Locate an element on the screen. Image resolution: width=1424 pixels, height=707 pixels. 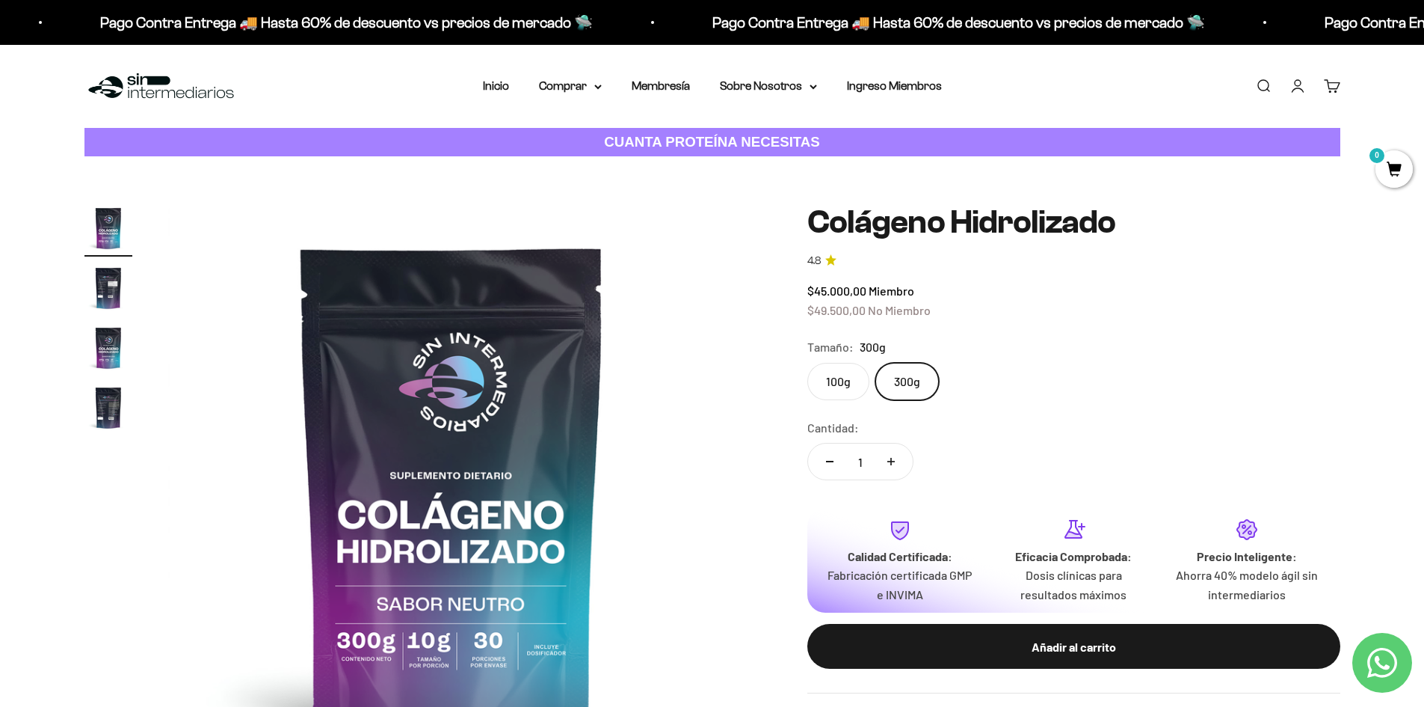
strong: CUANTA PROTEÍNA NECESITAS is located at coordinates (712, 141).